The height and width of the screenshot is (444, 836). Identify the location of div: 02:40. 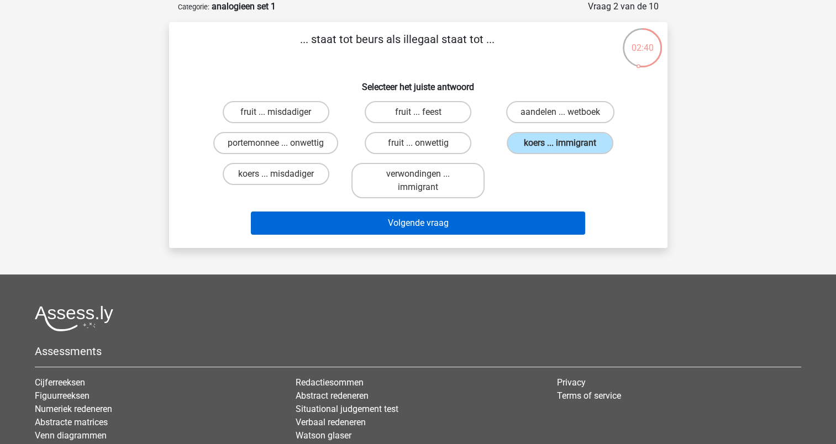
(642, 41).